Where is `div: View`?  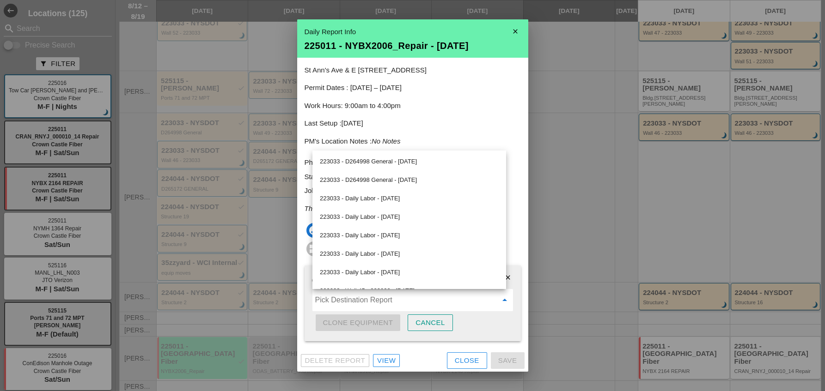
div: View is located at coordinates (386, 361).